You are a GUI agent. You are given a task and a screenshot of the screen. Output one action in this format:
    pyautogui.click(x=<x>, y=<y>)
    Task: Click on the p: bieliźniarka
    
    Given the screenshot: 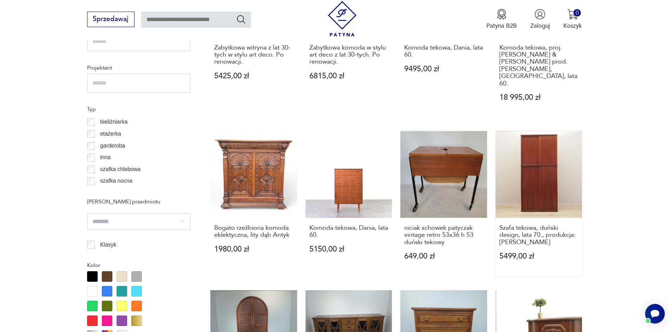 What is the action you would take?
    pyautogui.click(x=114, y=122)
    